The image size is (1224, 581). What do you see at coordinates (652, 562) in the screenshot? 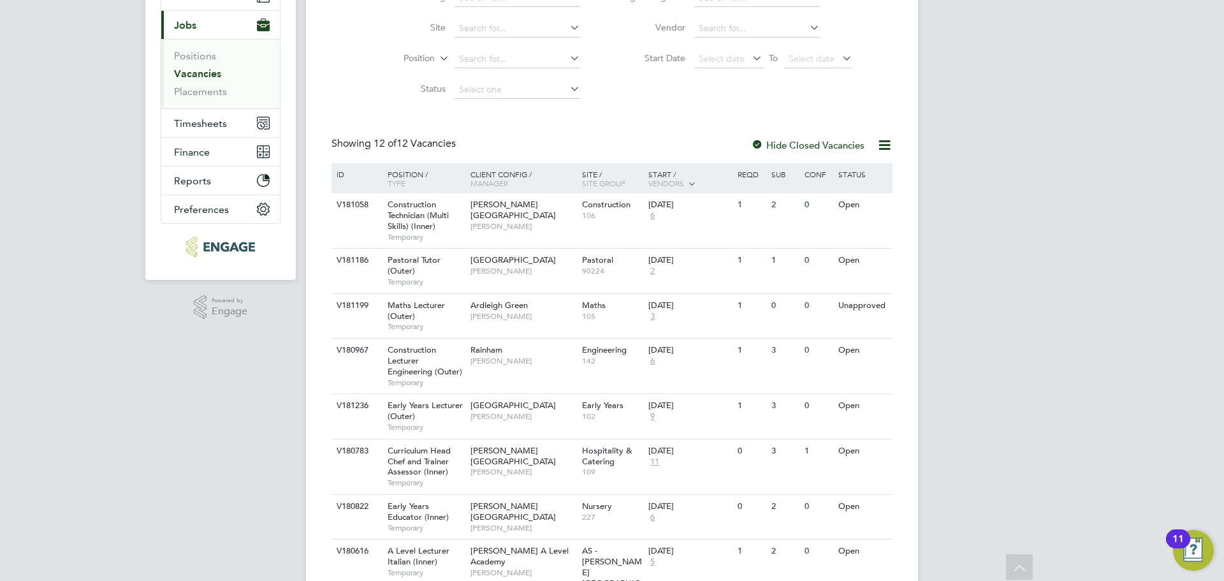
I see `span: 5` at bounding box center [652, 562].